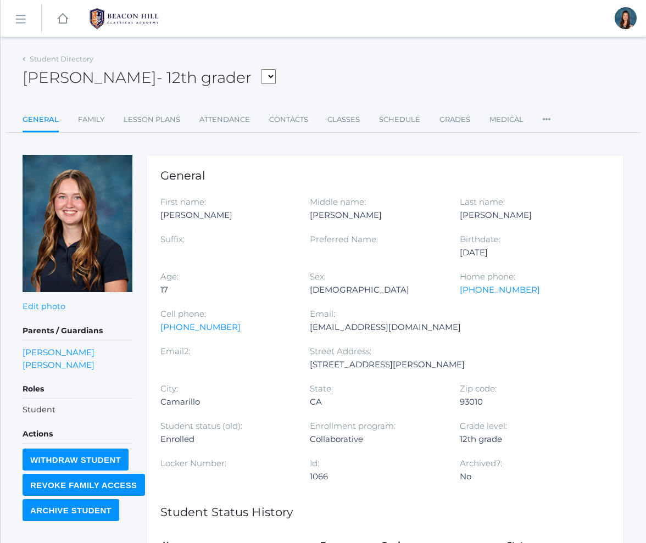  Describe the element at coordinates (77, 410) in the screenshot. I see `li: Student` at that location.